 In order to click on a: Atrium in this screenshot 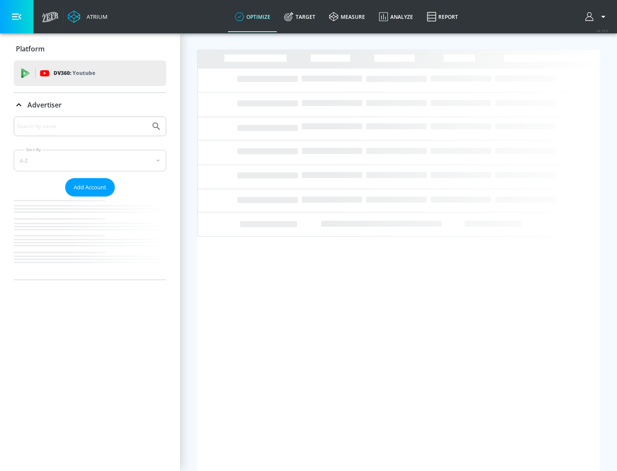, I will do `click(87, 17)`.